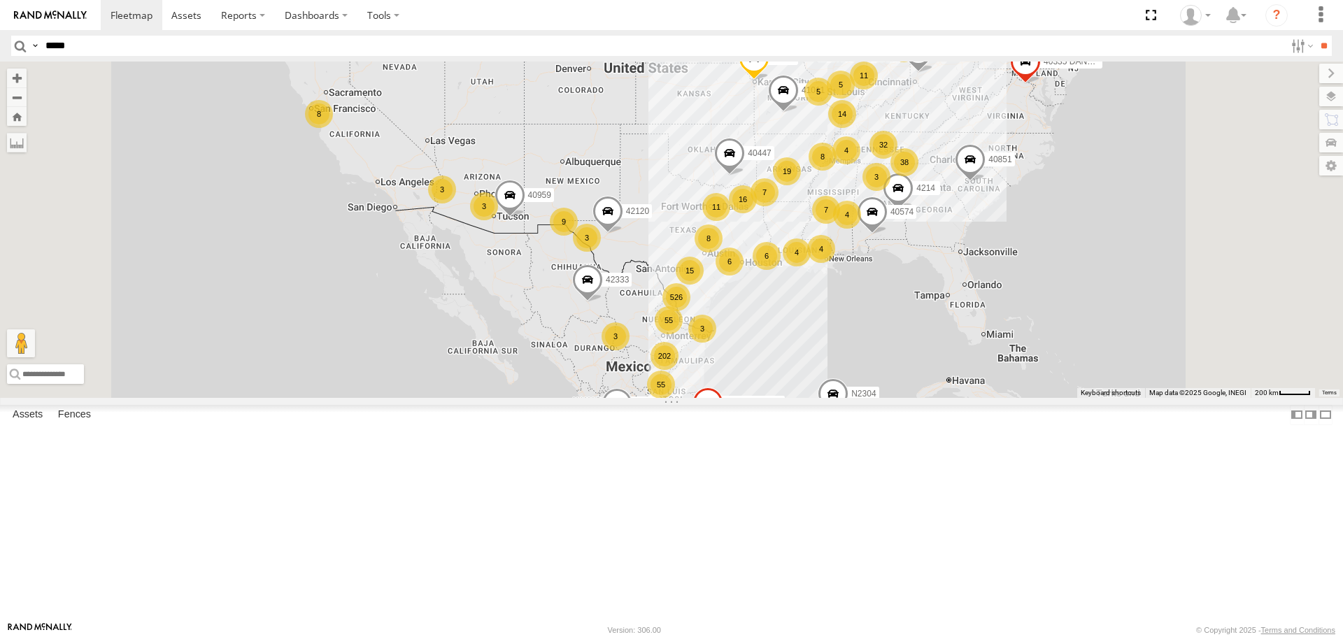  Describe the element at coordinates (21, 343) in the screenshot. I see `button: Drag Pegman onto the map to open Street View` at that location.